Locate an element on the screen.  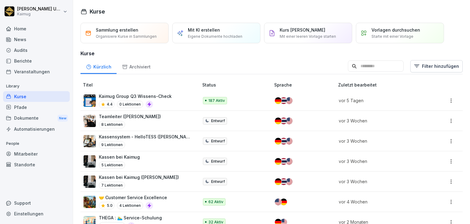
p: Mit KI erstellen is located at coordinates (204, 30).